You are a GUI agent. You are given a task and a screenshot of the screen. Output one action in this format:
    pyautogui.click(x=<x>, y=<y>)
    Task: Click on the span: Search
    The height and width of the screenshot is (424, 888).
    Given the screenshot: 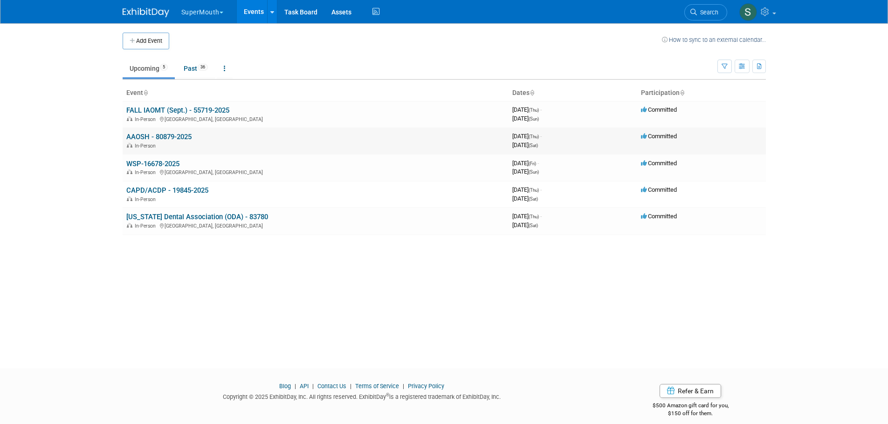 What is the action you would take?
    pyautogui.click(x=707, y=12)
    